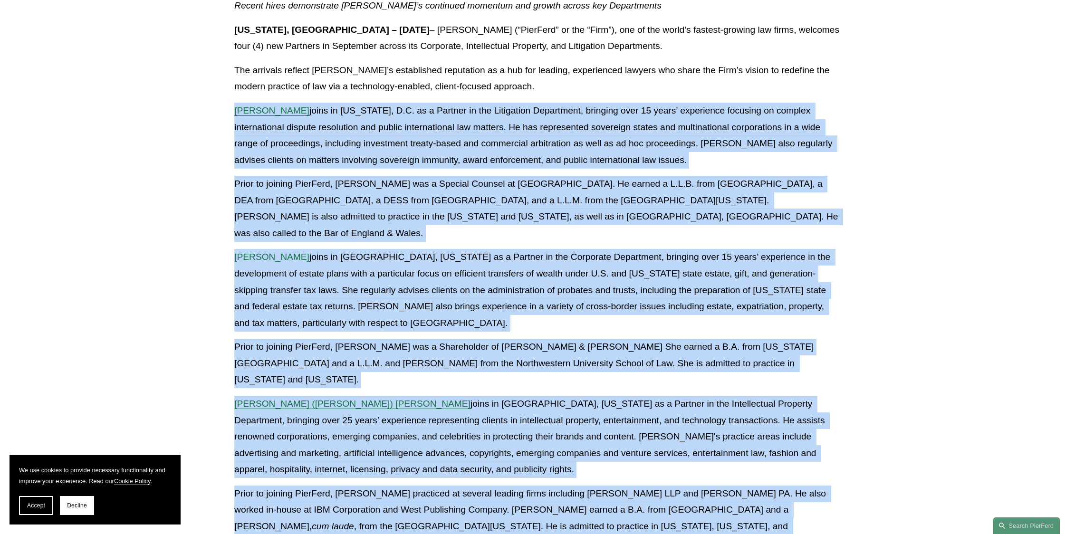 The width and height of the screenshot is (1075, 534). I want to click on p: We use cookies to provide necessary functionality and improve your experience. Read our ., so click(95, 476).